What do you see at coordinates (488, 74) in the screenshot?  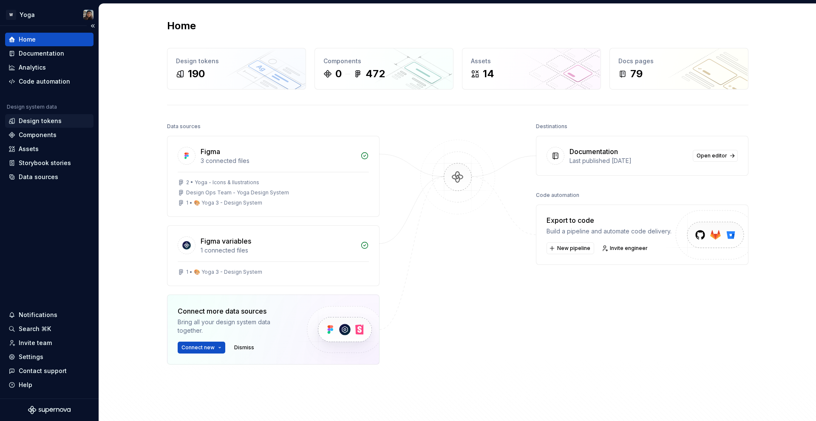 I see `div: 14` at bounding box center [488, 74].